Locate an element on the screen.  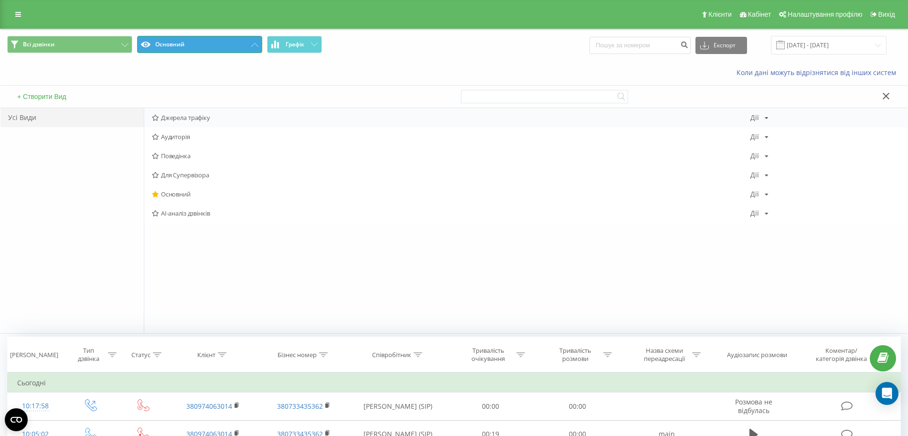
div: Статус is located at coordinates (141, 355).